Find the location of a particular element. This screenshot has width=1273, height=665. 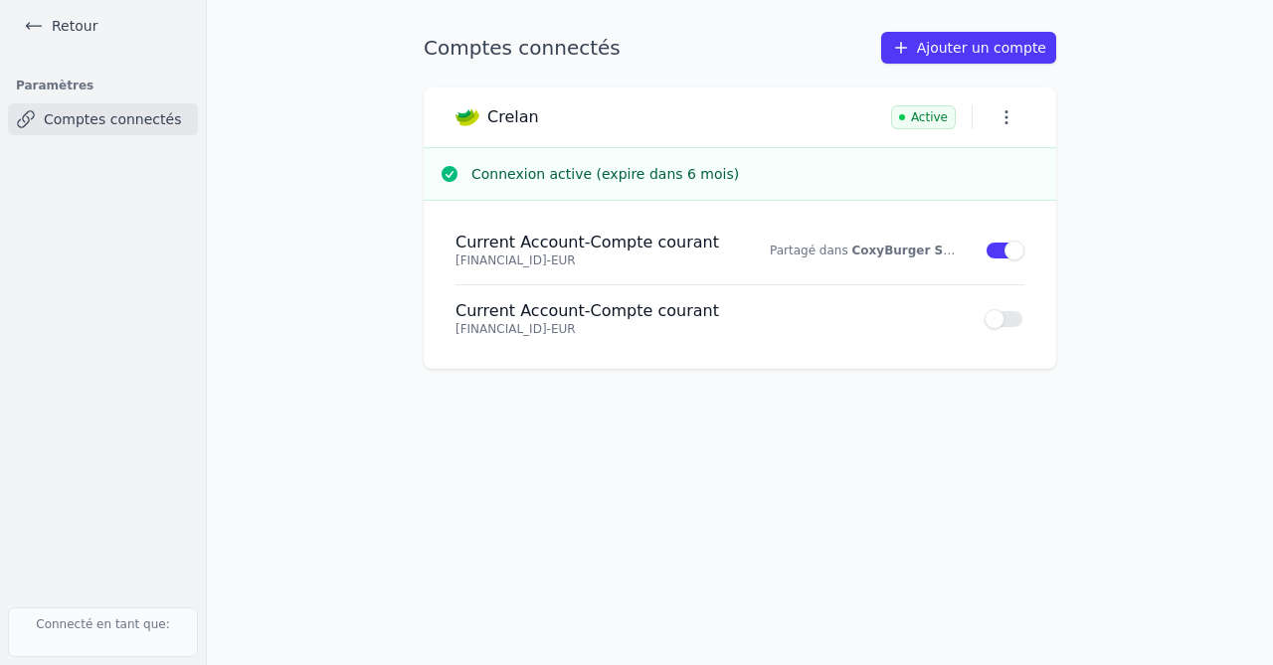

h3: Crelan is located at coordinates (513, 117).